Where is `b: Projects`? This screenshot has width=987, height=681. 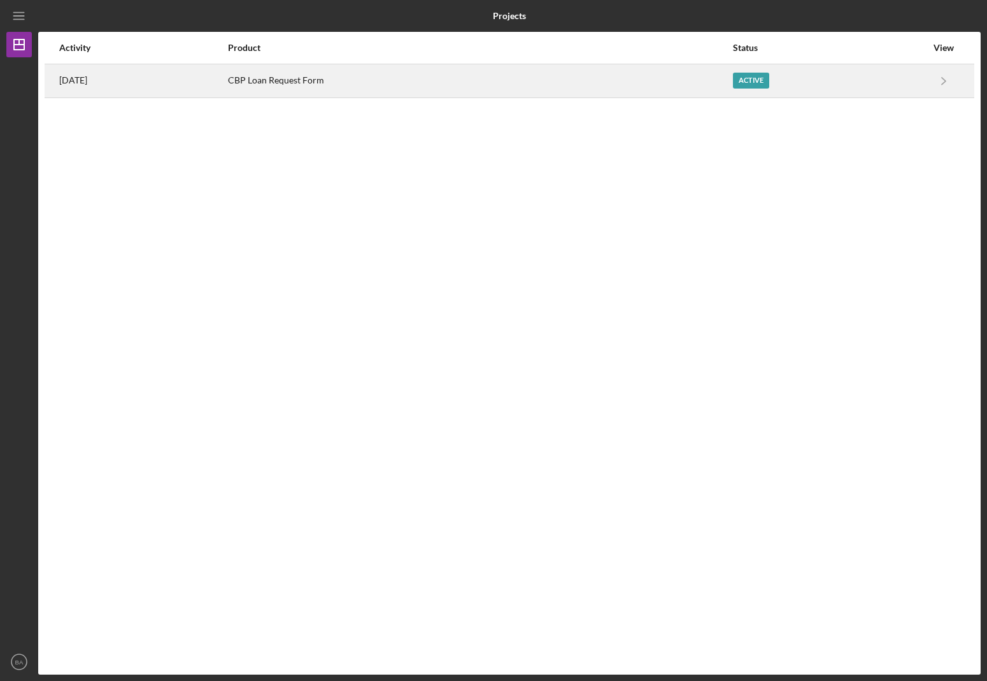 b: Projects is located at coordinates (509, 16).